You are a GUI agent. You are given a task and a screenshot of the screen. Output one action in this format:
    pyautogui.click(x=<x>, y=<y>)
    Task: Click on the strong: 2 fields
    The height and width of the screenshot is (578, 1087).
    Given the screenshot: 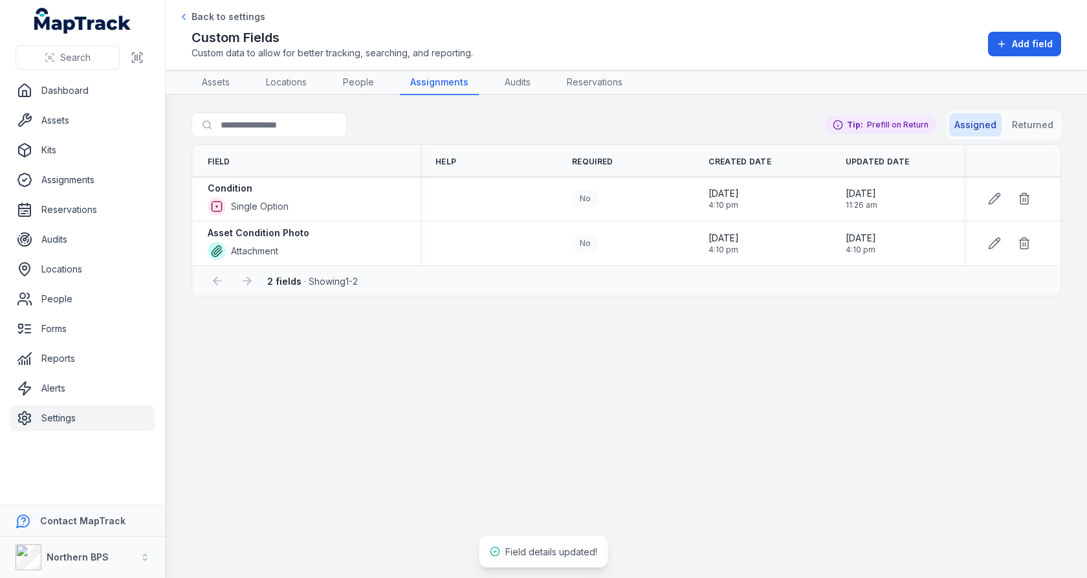 What is the action you would take?
    pyautogui.click(x=284, y=281)
    